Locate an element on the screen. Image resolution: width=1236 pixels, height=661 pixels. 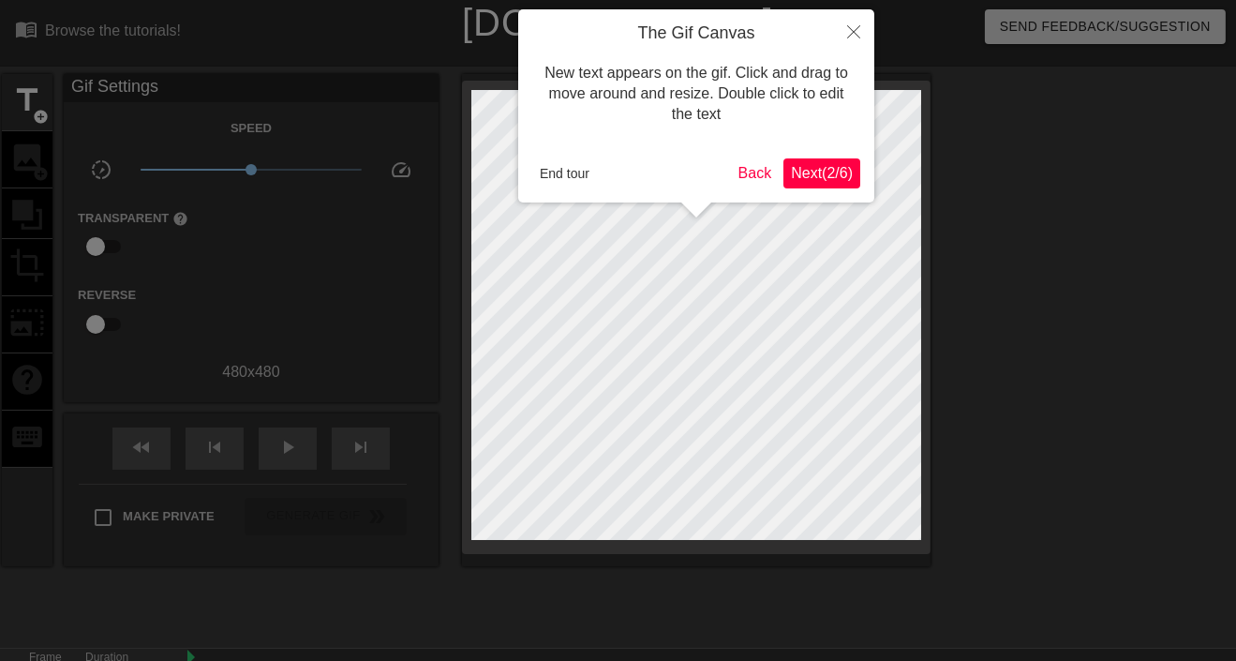
button: Next is located at coordinates (822, 173).